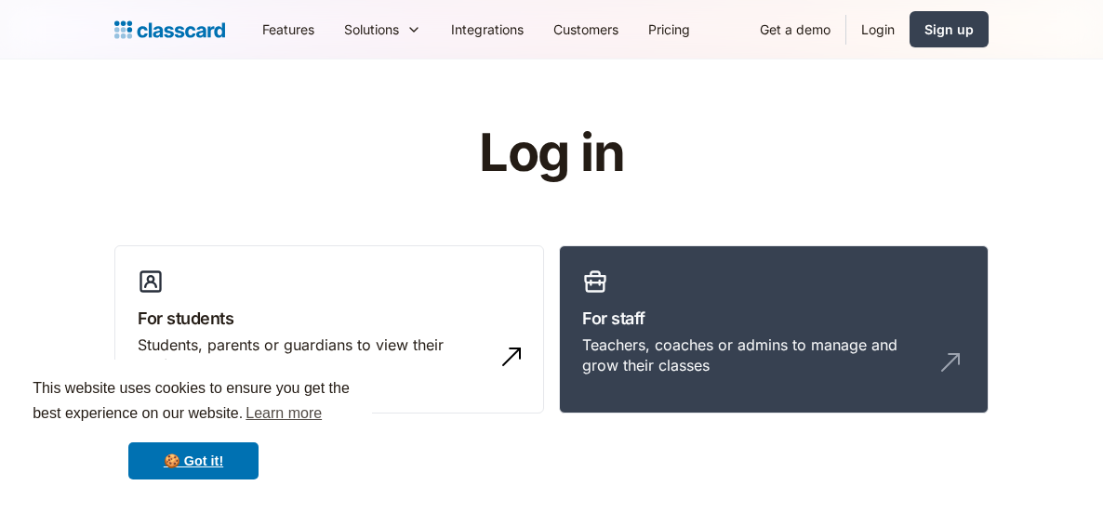 The height and width of the screenshot is (512, 1103). I want to click on h1: Log in, so click(551, 153).